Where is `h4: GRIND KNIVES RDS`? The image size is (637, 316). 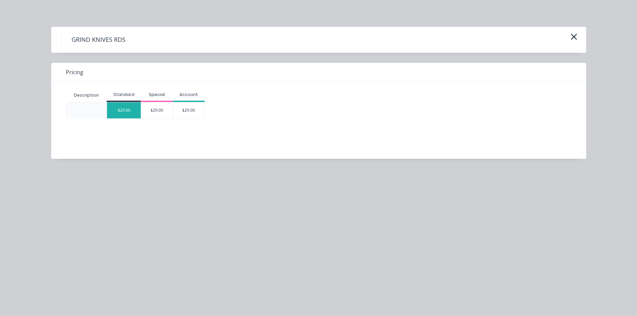 h4: GRIND KNIVES RDS is located at coordinates (98, 40).